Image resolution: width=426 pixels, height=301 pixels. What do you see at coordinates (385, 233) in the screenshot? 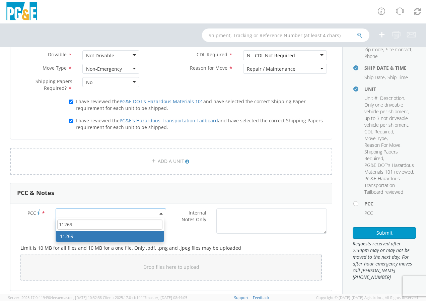
I see `button: Submit` at bounding box center [385, 233].